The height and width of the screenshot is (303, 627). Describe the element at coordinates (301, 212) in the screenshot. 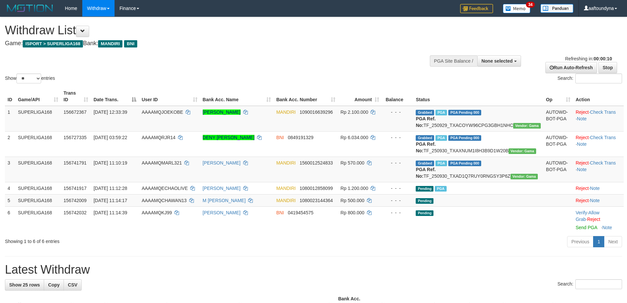

I see `span: Copy 0419454575 to clipboard` at that location.